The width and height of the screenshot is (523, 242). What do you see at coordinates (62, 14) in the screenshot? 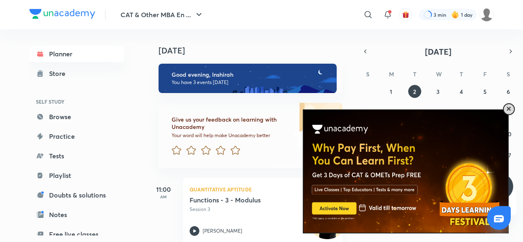
I see `img: Company Logo` at bounding box center [62, 14].